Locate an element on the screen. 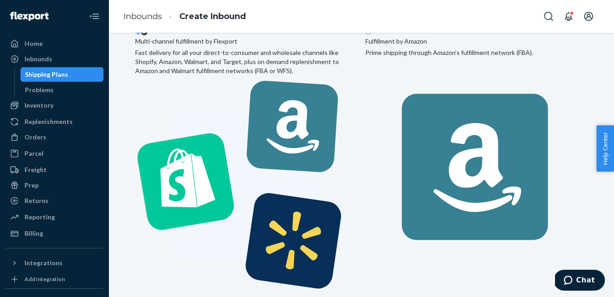 This screenshot has height=297, width=614. div: Prime shipping through Amazon’s fulfillment network (FBA). is located at coordinates (476, 53).